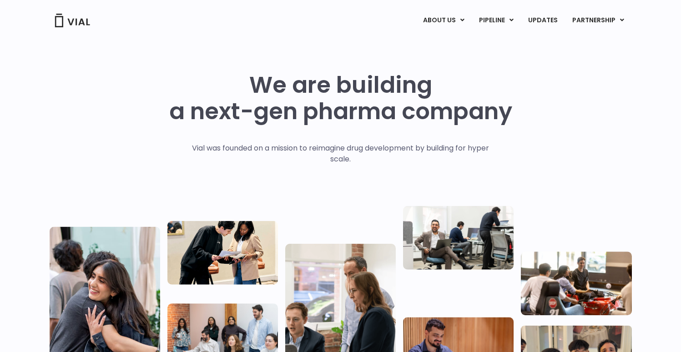 The height and width of the screenshot is (352, 681). What do you see at coordinates (496, 20) in the screenshot?
I see `a: PIPELINEMenu Toggle` at bounding box center [496, 20].